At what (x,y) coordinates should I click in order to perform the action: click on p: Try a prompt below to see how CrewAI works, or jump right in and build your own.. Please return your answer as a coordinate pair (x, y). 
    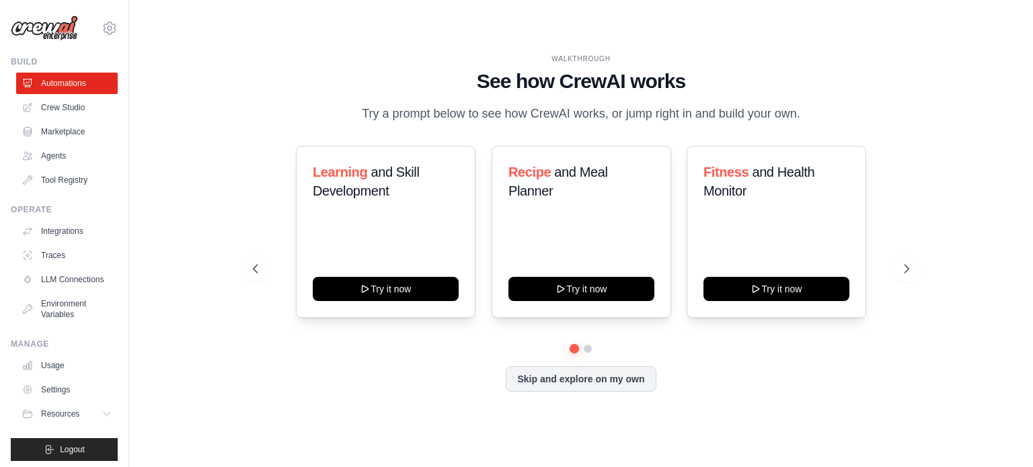
    Looking at the image, I should click on (581, 114).